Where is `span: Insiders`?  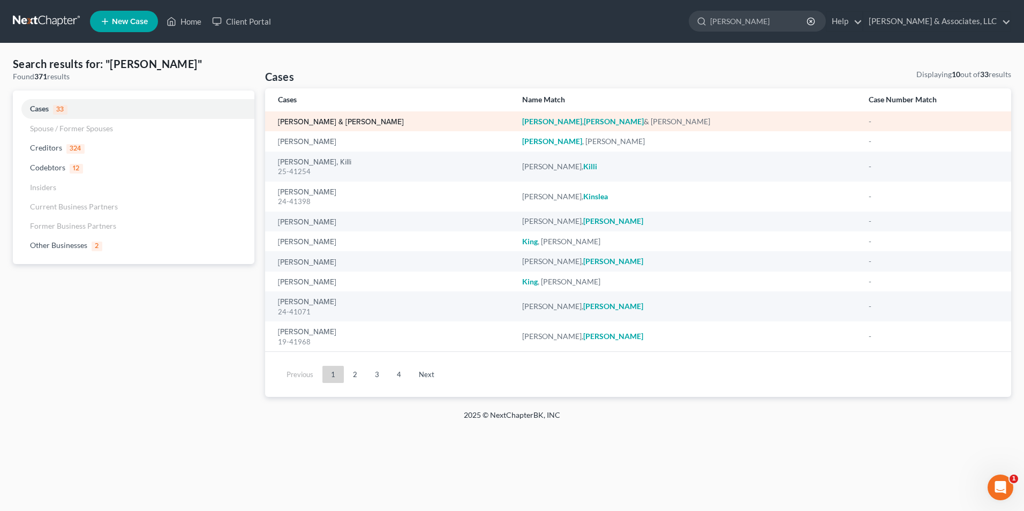 span: Insiders is located at coordinates (43, 187).